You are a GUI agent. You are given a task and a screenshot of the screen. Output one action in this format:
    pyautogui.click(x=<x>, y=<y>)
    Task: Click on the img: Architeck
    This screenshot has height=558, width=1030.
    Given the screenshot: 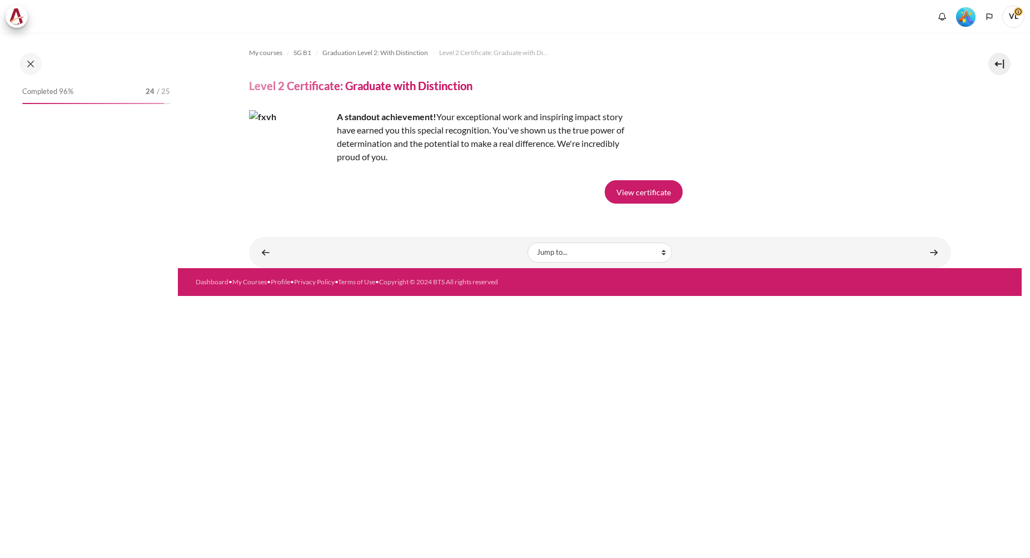 What is the action you would take?
    pyautogui.click(x=17, y=17)
    